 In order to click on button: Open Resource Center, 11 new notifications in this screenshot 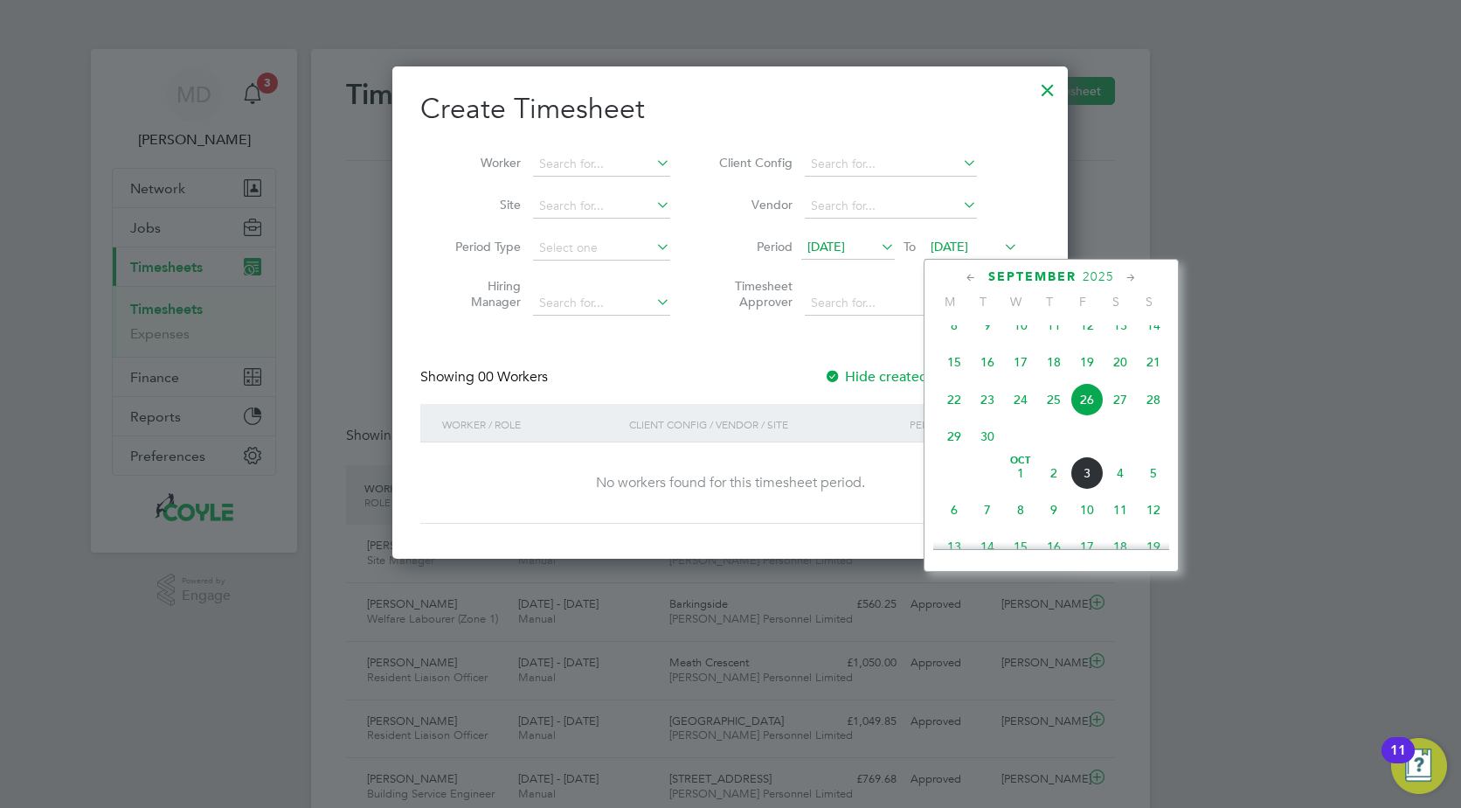, I will do `click(1419, 766)`.